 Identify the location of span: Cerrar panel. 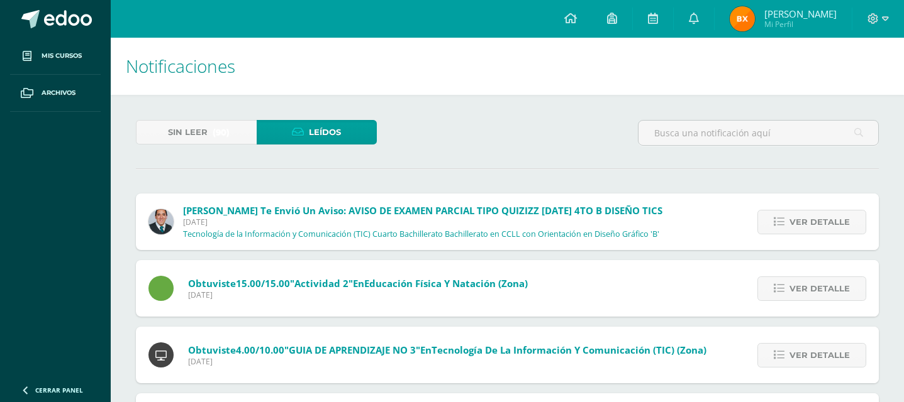
(59, 391).